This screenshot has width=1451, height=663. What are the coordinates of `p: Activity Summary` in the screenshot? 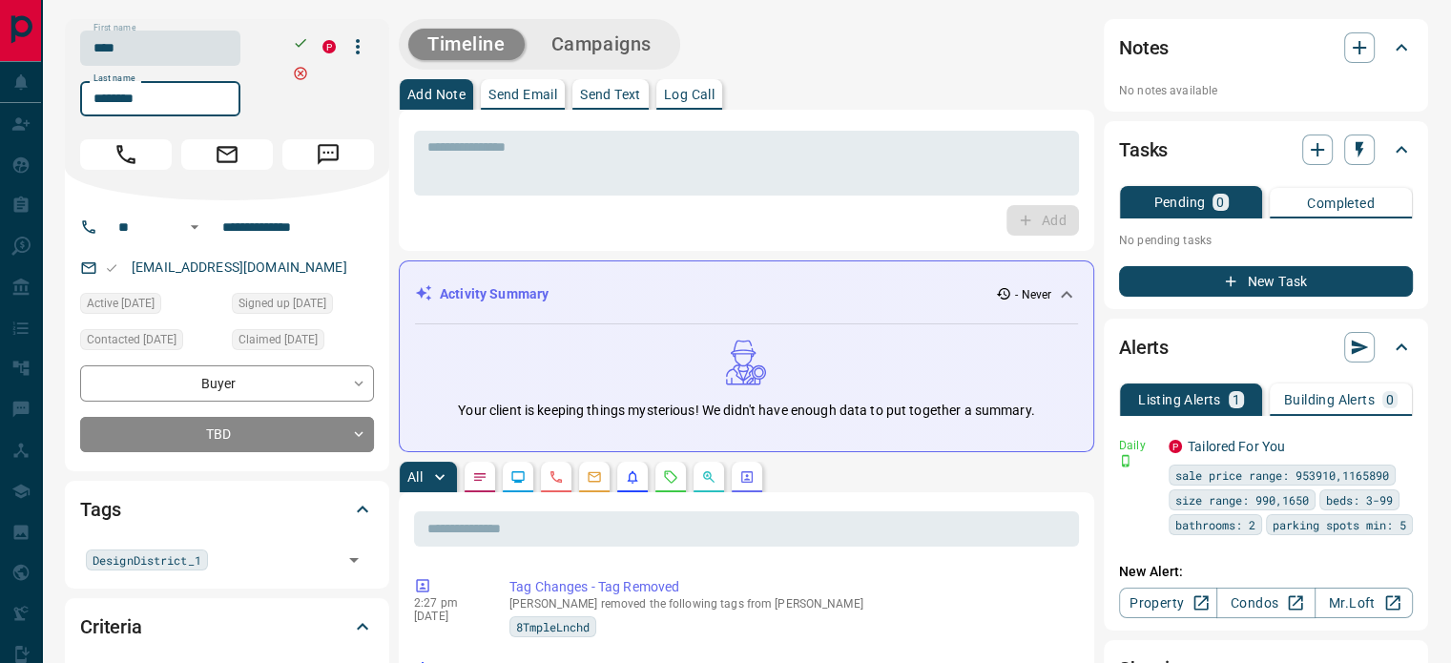 It's located at (494, 294).